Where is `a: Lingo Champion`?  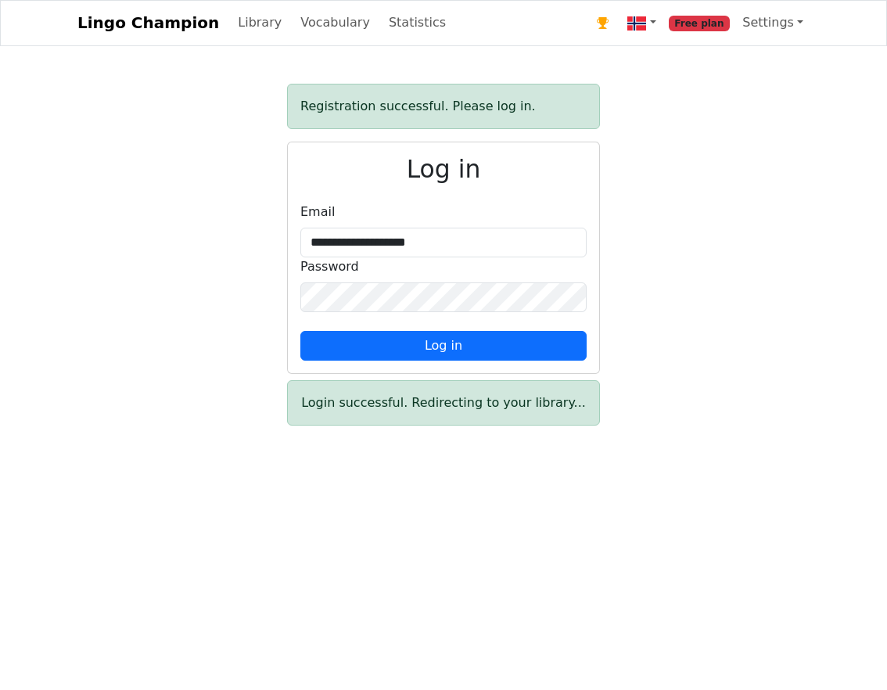 a: Lingo Champion is located at coordinates (148, 23).